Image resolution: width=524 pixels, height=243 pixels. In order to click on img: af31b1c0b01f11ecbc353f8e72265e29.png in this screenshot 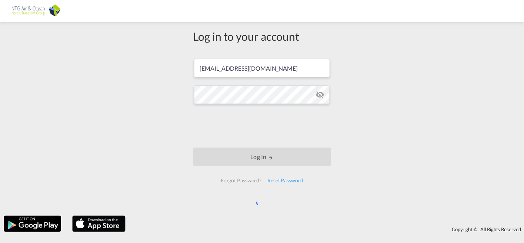, I will do `click(36, 11)`.